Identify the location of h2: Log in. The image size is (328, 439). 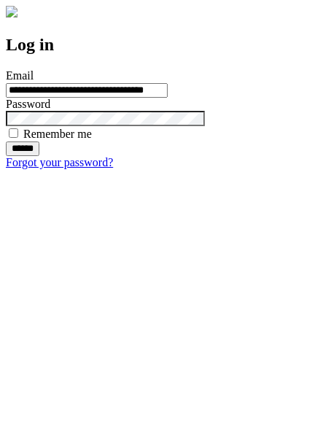
(164, 44).